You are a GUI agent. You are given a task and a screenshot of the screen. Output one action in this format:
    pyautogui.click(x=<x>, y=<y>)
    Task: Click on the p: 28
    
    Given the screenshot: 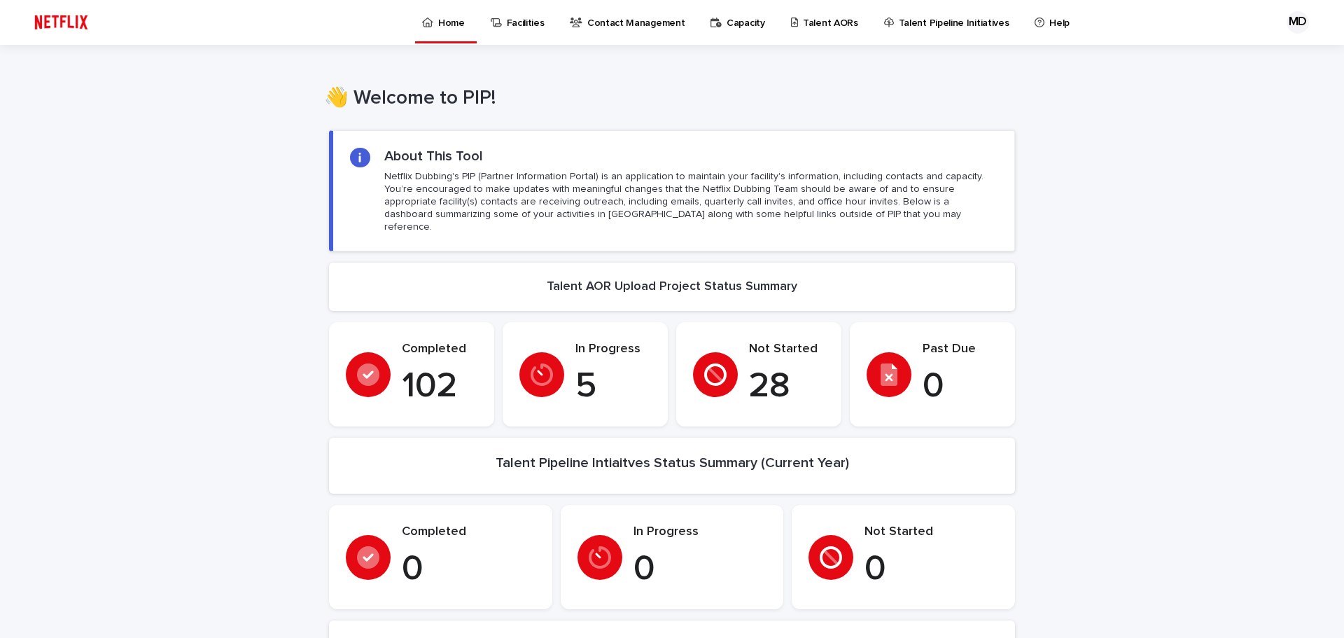 What is the action you would take?
    pyautogui.click(x=787, y=386)
    